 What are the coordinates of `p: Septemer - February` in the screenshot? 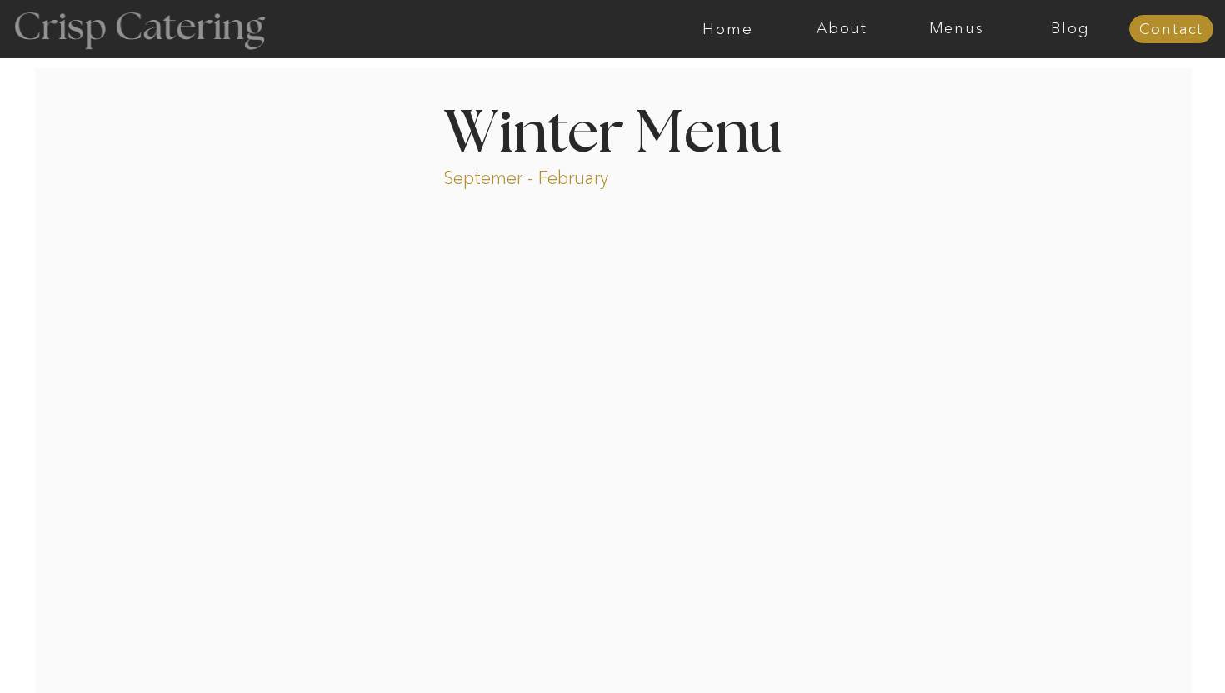 It's located at (557, 175).